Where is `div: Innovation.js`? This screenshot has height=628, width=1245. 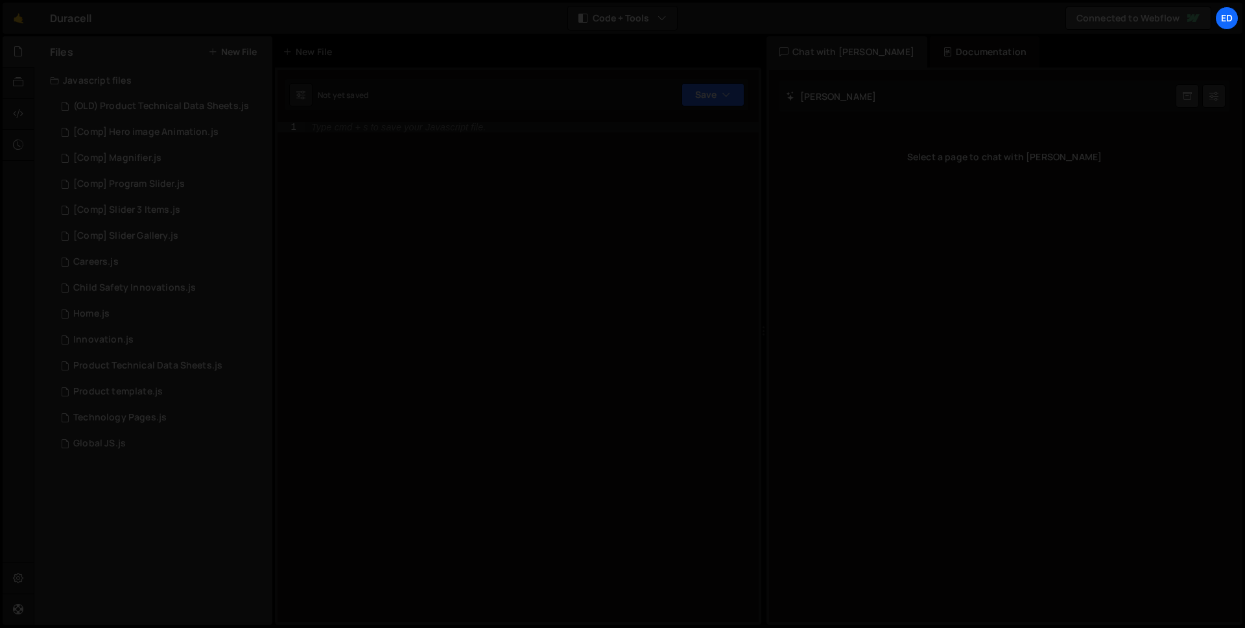 div: Innovation.js is located at coordinates (103, 340).